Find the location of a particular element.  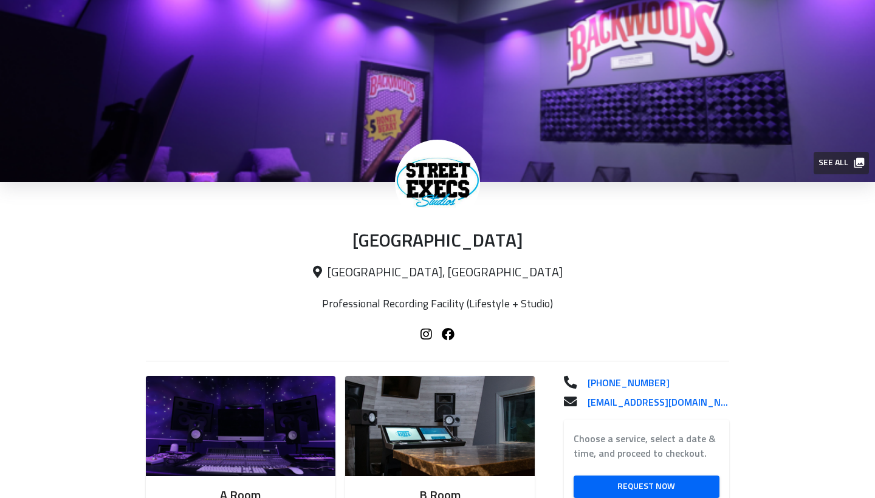

button: See all is located at coordinates (841, 163).